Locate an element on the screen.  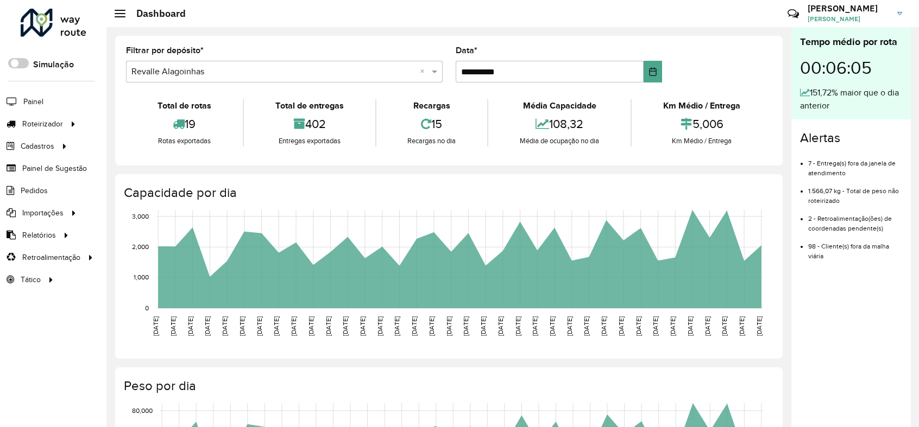
text: 3,000 is located at coordinates (140, 216).